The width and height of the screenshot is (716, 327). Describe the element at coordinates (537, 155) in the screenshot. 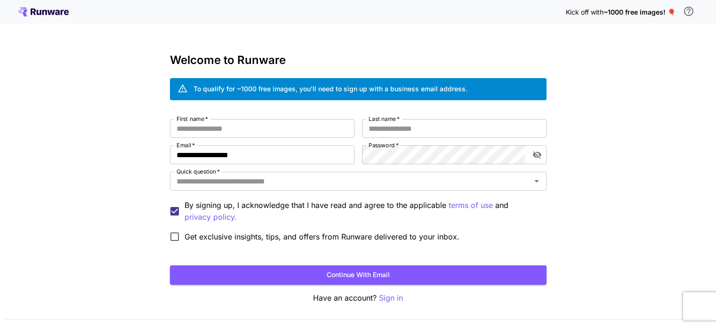

I see `button: toggle password visibility` at that location.